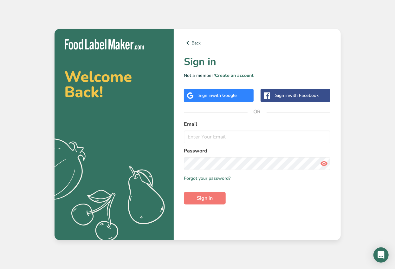 Image resolution: width=395 pixels, height=269 pixels. Describe the element at coordinates (234, 75) in the screenshot. I see `a: Create an account` at that location.